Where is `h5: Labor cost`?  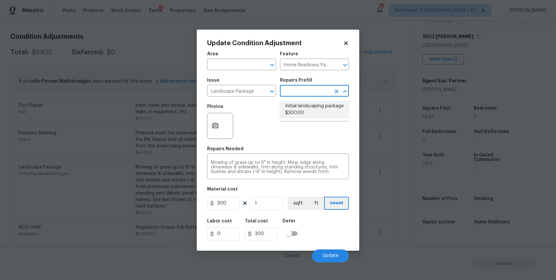
h5: Labor cost is located at coordinates (219, 221).